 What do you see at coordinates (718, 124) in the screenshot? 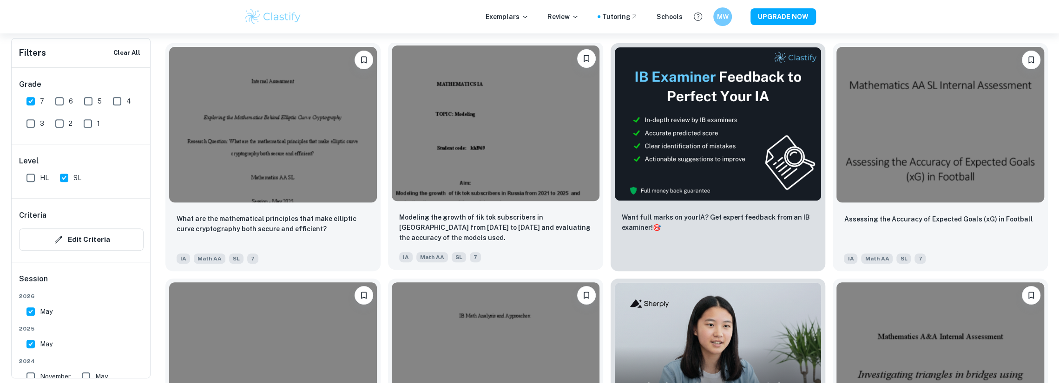
I see `img: Thumbnail` at bounding box center [718, 124].